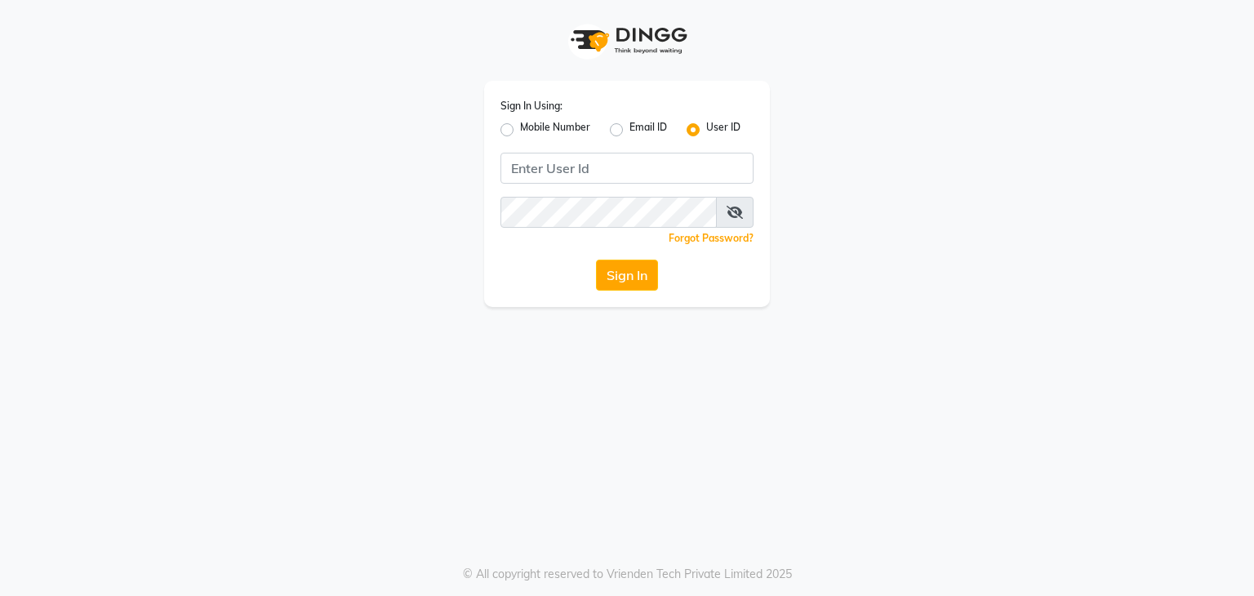 This screenshot has width=1254, height=596. Describe the element at coordinates (648, 130) in the screenshot. I see `label: Email ID` at that location.